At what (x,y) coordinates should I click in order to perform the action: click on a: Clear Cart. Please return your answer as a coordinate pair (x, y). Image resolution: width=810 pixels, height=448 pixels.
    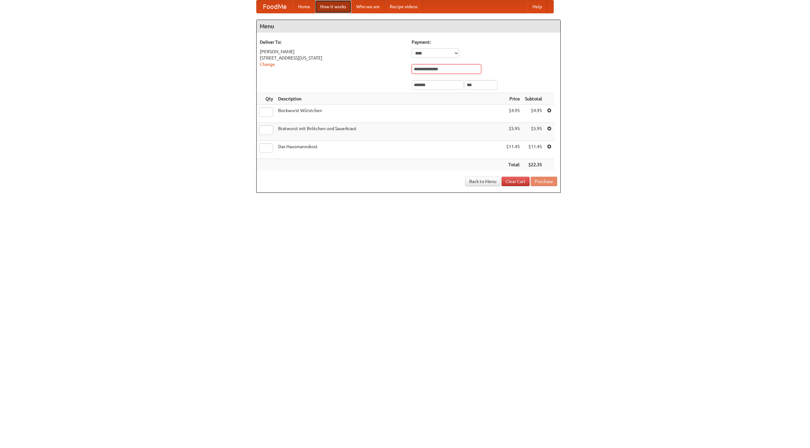
    Looking at the image, I should click on (516, 181).